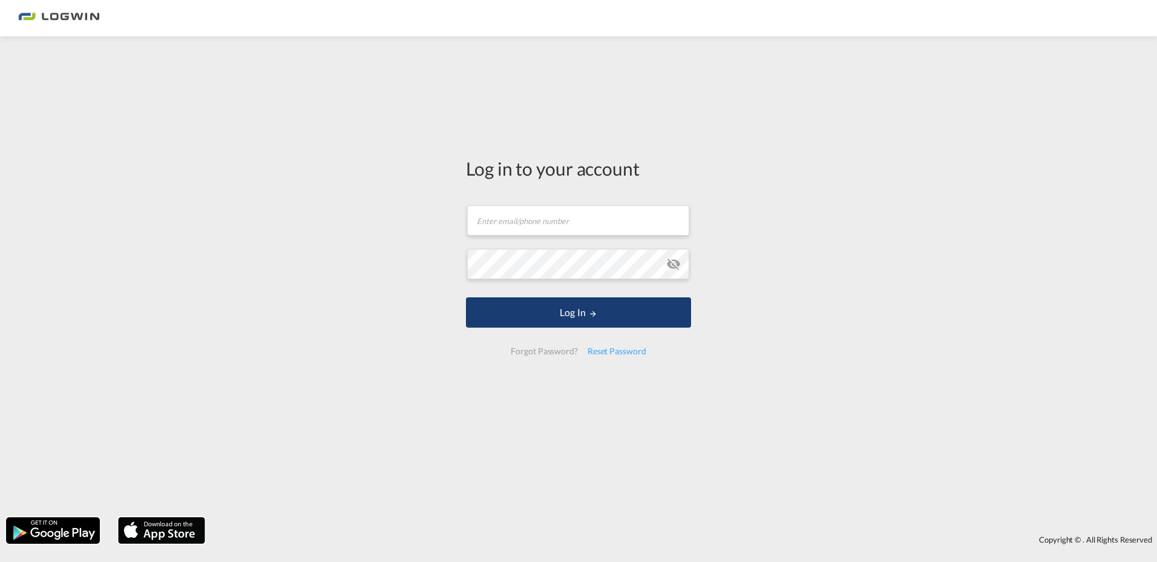 The width and height of the screenshot is (1157, 562). Describe the element at coordinates (578, 220) in the screenshot. I see `input: Enter email/phone number` at that location.